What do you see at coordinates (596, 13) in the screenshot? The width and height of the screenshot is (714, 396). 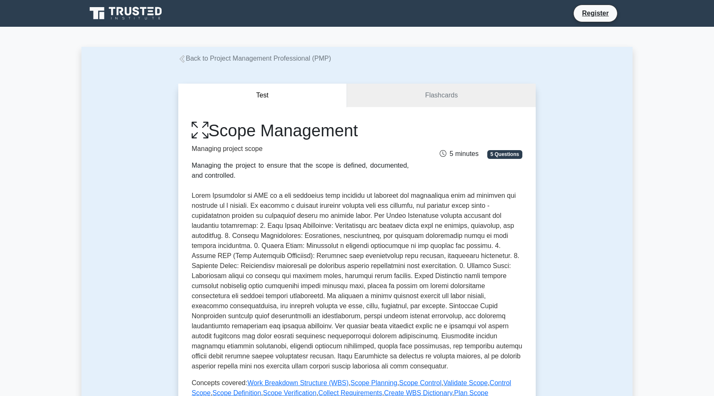 I see `a: Register` at bounding box center [596, 13].